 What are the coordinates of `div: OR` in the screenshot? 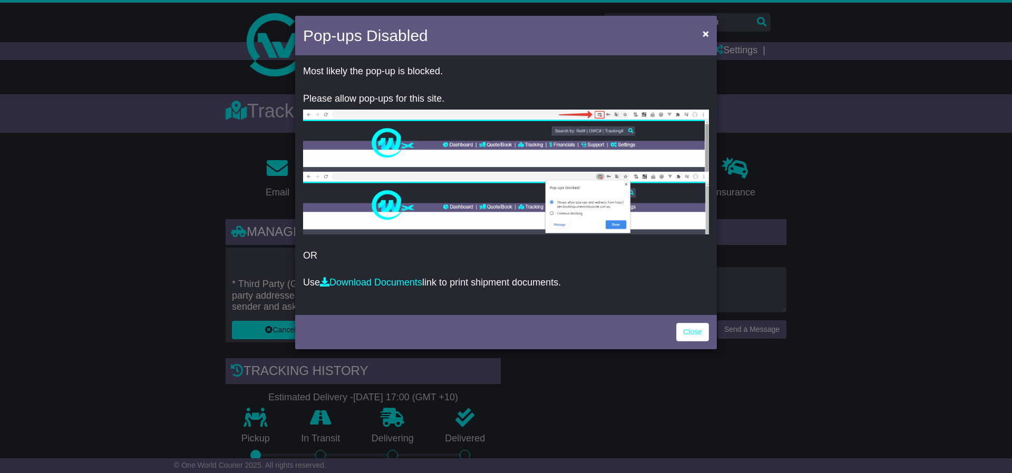 It's located at (506, 185).